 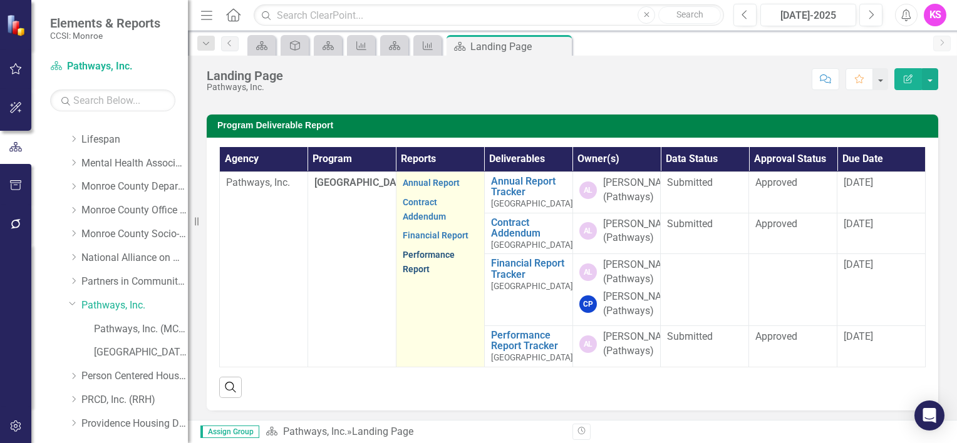 I want to click on a: Monroe County Department of Social Services, so click(x=135, y=187).